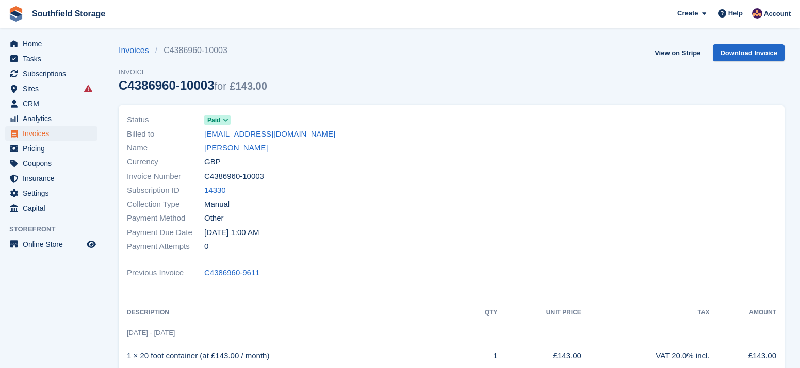 The image size is (800, 368). Describe the element at coordinates (688, 13) in the screenshot. I see `span: Create` at that location.